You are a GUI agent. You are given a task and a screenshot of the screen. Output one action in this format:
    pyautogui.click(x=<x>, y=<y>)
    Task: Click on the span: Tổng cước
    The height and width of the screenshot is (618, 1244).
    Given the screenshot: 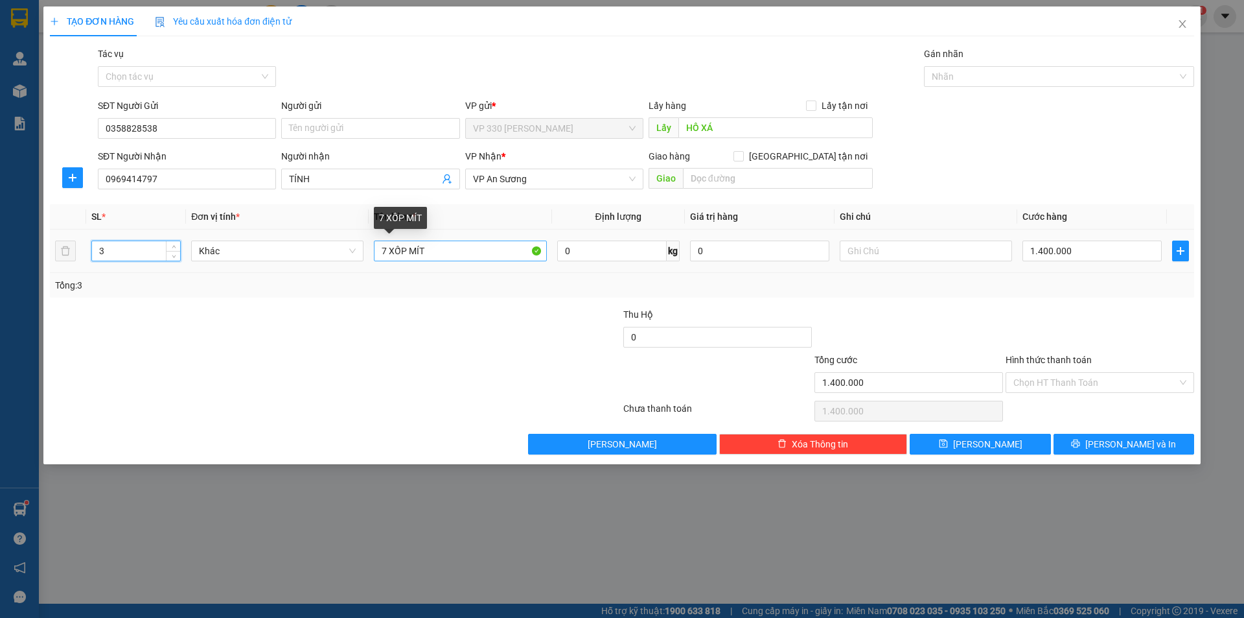 What is the action you would take?
    pyautogui.click(x=836, y=360)
    